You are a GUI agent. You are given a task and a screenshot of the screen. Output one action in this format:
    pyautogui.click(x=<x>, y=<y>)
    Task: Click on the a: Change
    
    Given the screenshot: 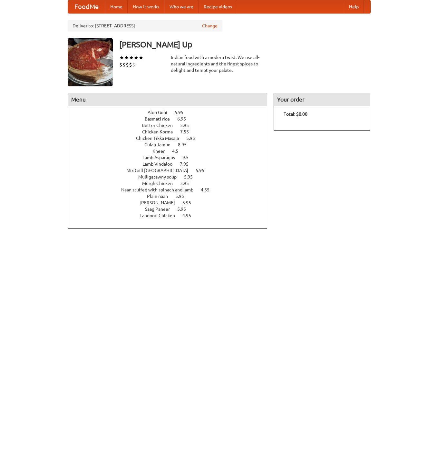 What is the action you would take?
    pyautogui.click(x=210, y=26)
    